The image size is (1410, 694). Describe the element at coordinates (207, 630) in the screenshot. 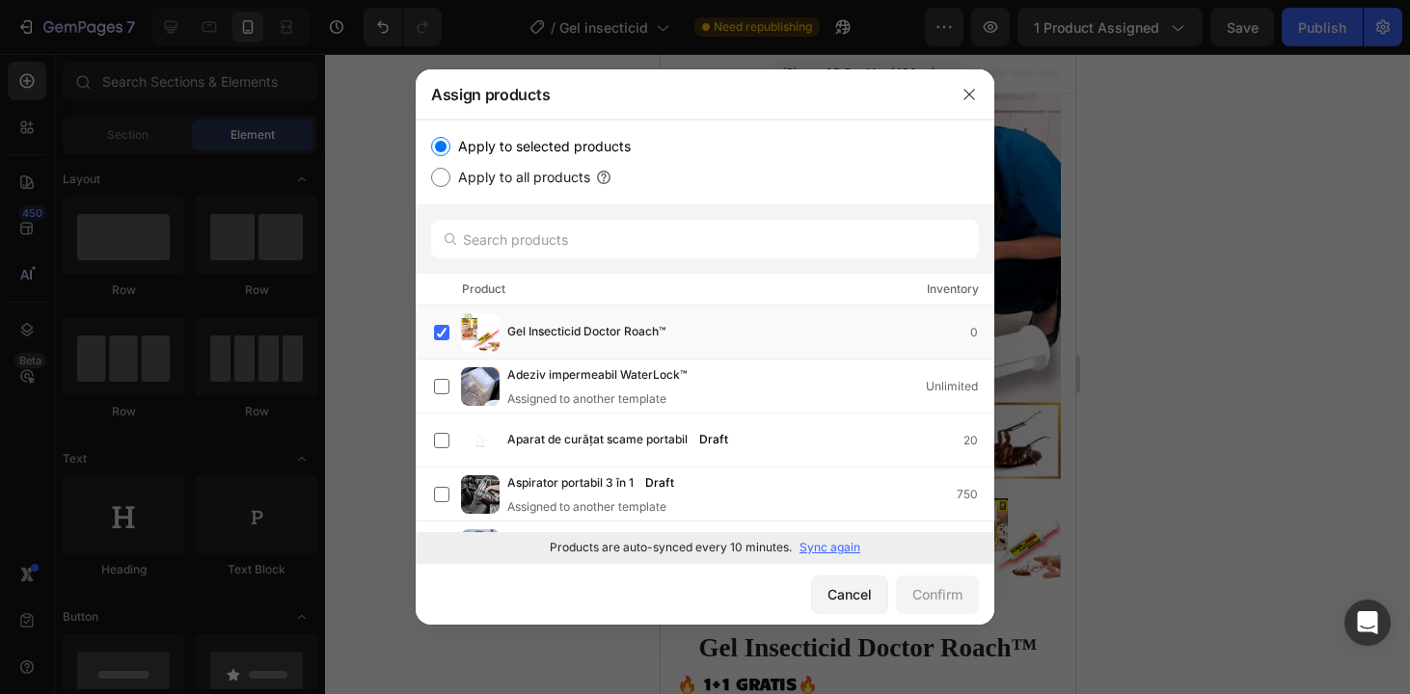

I see `p: 🔥 1+1 GRATIS🔥` at that location.